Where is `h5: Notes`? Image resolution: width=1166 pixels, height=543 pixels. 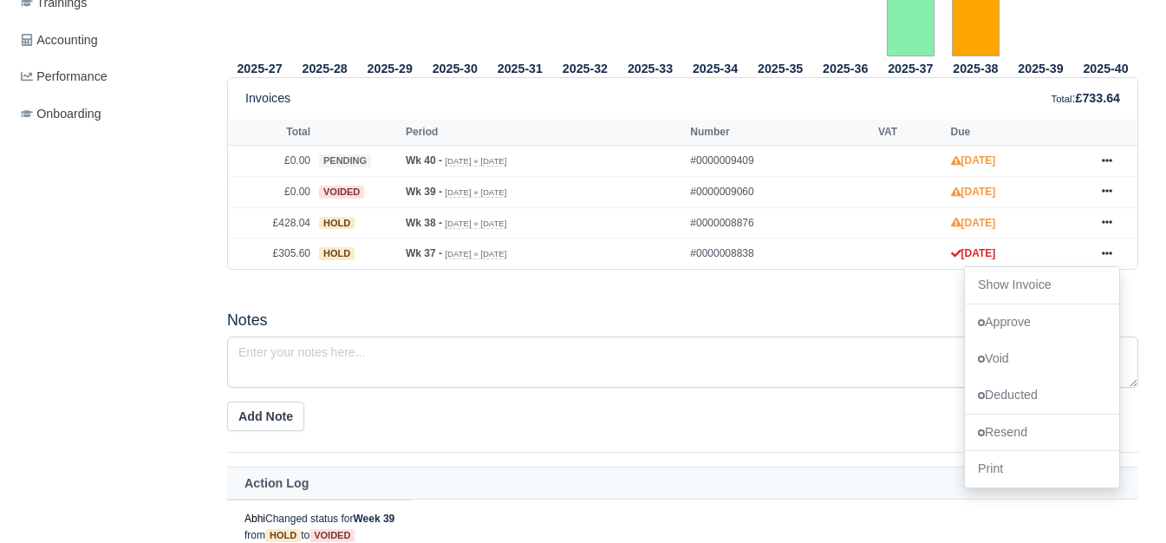 h5: Notes is located at coordinates (682, 320).